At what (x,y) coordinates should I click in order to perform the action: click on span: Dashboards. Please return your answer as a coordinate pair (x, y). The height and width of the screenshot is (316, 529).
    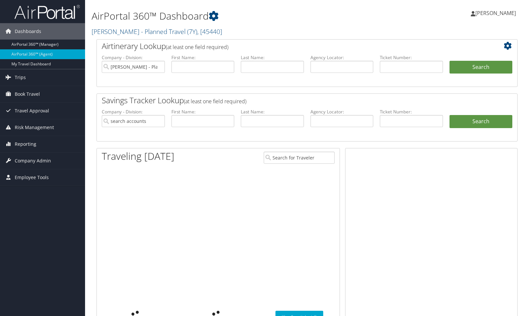
    Looking at the image, I should click on (28, 31).